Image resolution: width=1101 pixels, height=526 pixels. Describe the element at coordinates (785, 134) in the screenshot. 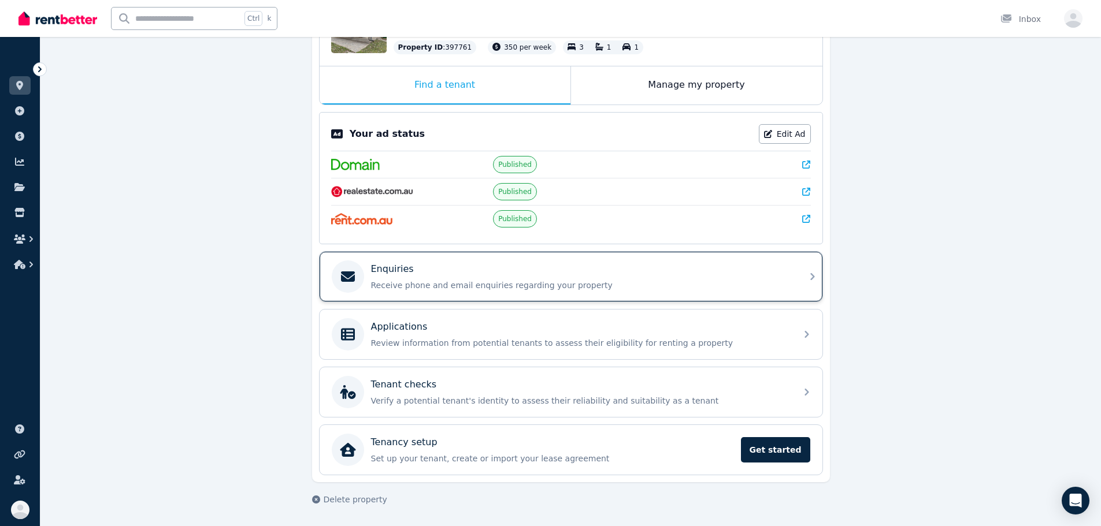

I see `a: Edit Ad` at that location.